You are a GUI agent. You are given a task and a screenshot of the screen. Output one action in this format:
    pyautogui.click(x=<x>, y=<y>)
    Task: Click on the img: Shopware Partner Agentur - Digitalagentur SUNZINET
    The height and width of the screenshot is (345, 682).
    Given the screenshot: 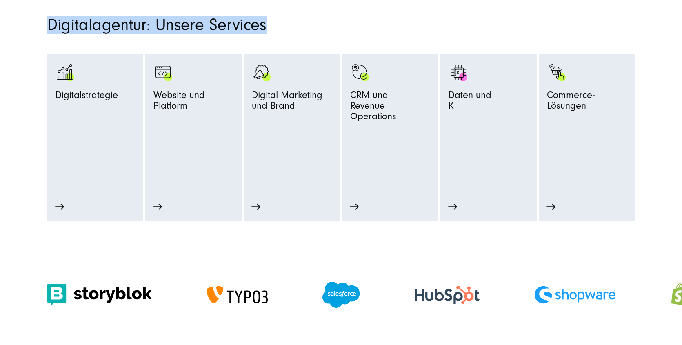 What is the action you would take?
    pyautogui.click(x=575, y=295)
    